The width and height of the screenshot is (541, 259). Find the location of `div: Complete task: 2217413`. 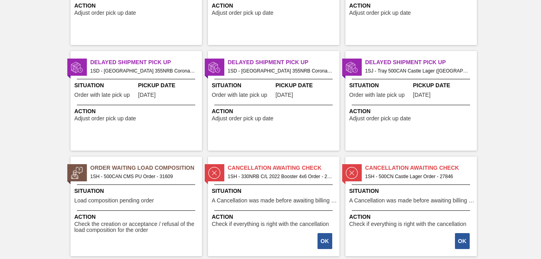

div: Complete task: 2217413 is located at coordinates (326, 241).